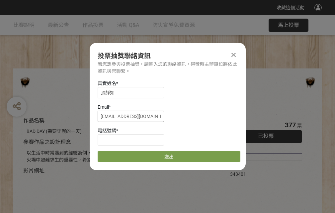 The height and width of the screenshot is (213, 335). Describe the element at coordinates (174, 25) in the screenshot. I see `a: 防火宣導免費資源` at that location.